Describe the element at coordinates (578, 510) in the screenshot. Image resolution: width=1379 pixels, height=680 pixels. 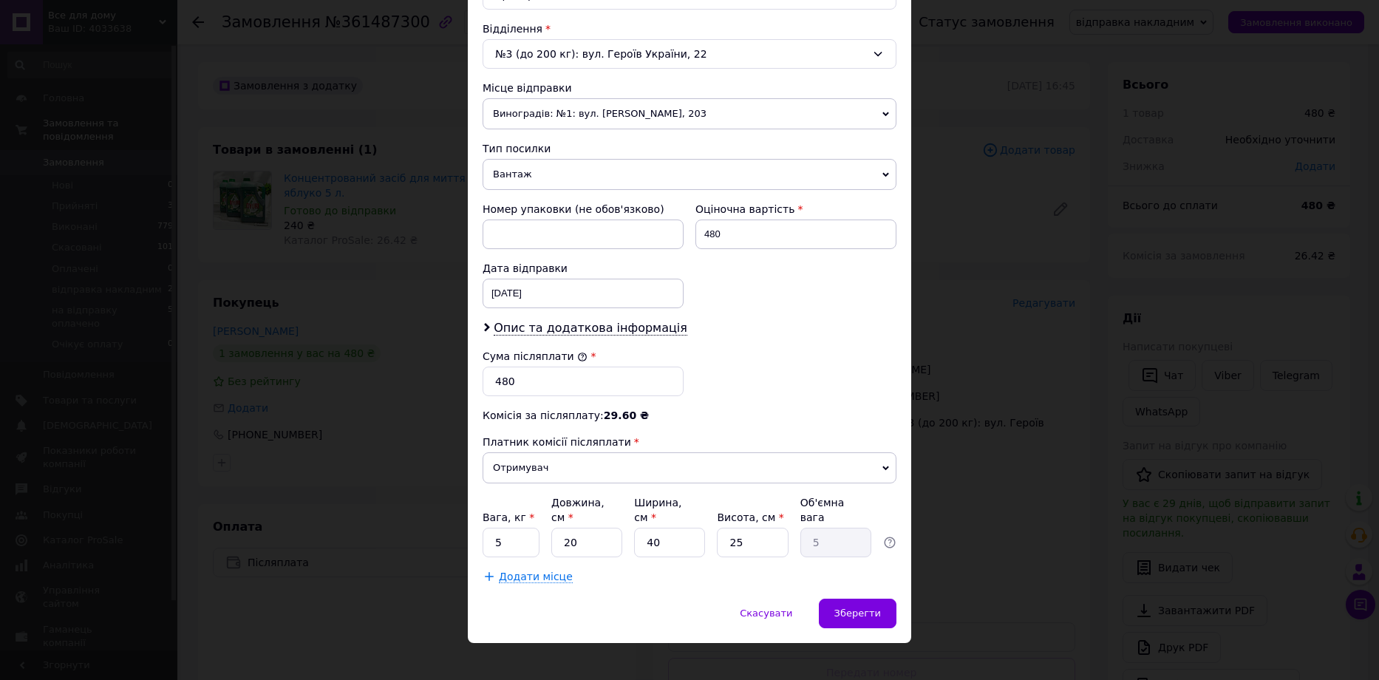
I see `label: Довжина, см` at that location.